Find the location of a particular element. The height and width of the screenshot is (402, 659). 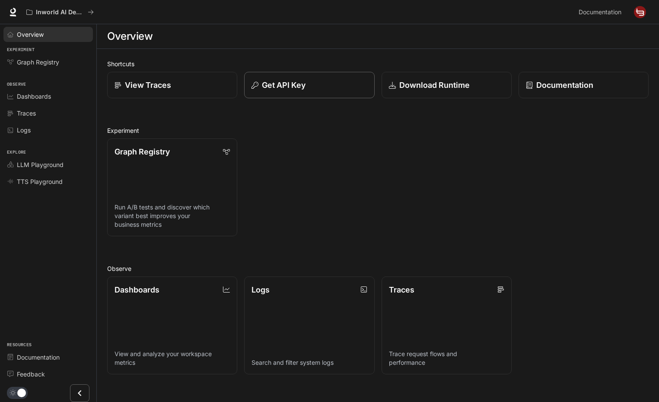

p: Run A/B tests and discover which variant best improves your business metrics is located at coordinates (172, 216).